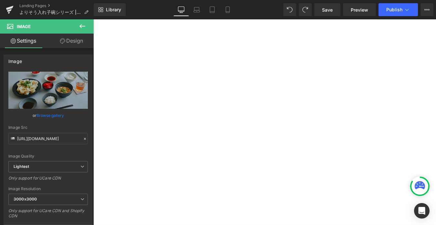 This screenshot has width=436, height=225. I want to click on input: Link, so click(48, 138).